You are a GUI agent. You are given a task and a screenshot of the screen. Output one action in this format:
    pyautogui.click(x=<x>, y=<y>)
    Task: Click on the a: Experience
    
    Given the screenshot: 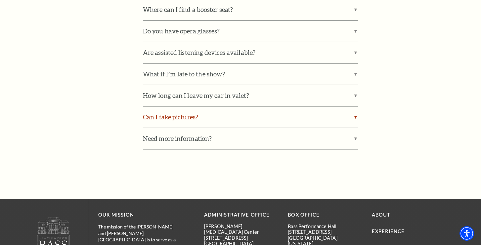 What is the action you would take?
    pyautogui.click(x=389, y=231)
    